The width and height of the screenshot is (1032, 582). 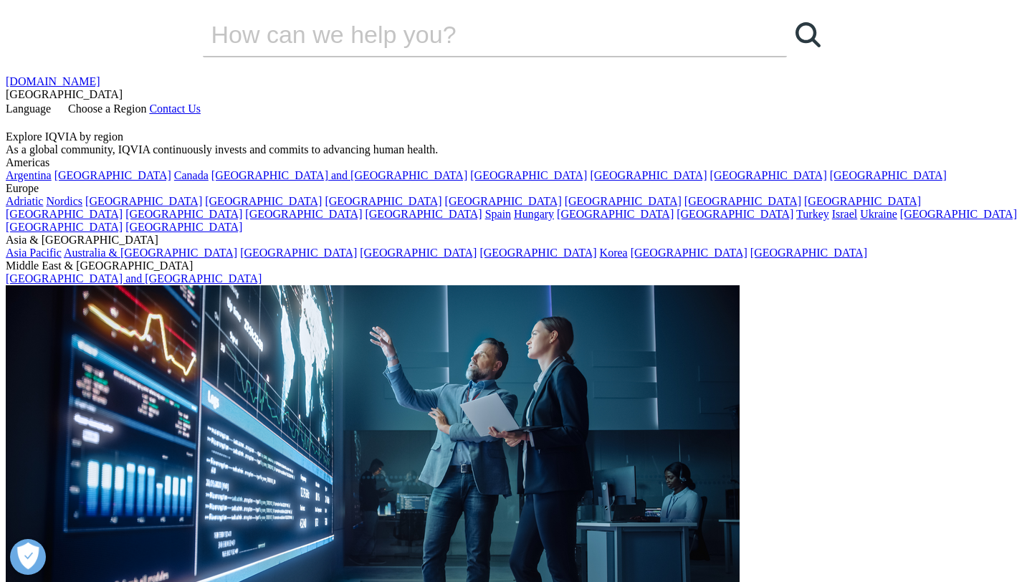 What do you see at coordinates (64, 201) in the screenshot?
I see `a: Nordics` at bounding box center [64, 201].